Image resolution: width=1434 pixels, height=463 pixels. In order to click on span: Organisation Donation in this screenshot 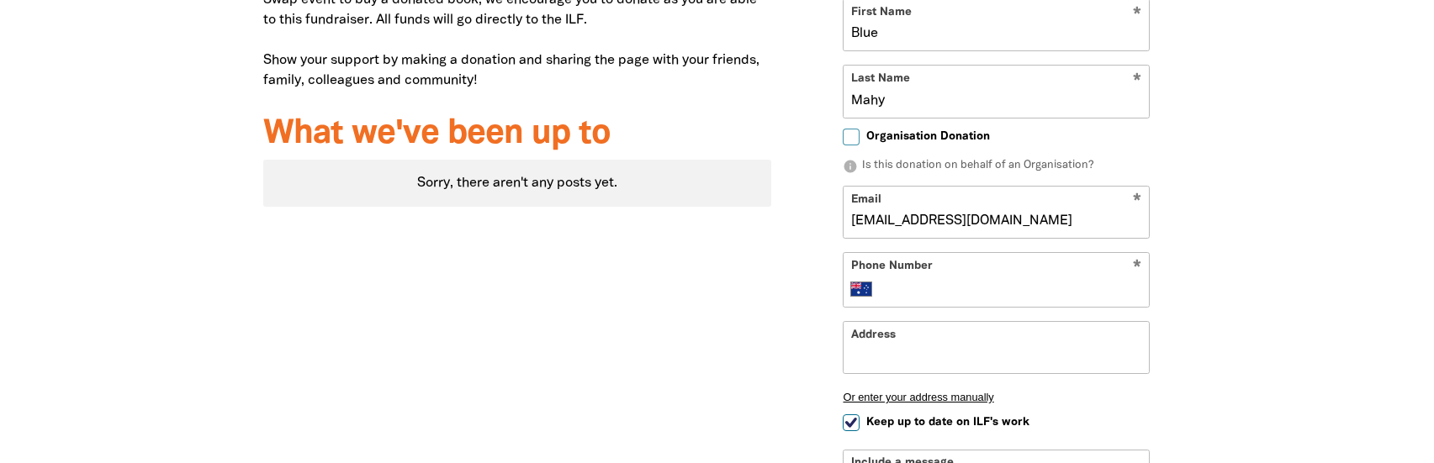, I will do `click(928, 136)`.